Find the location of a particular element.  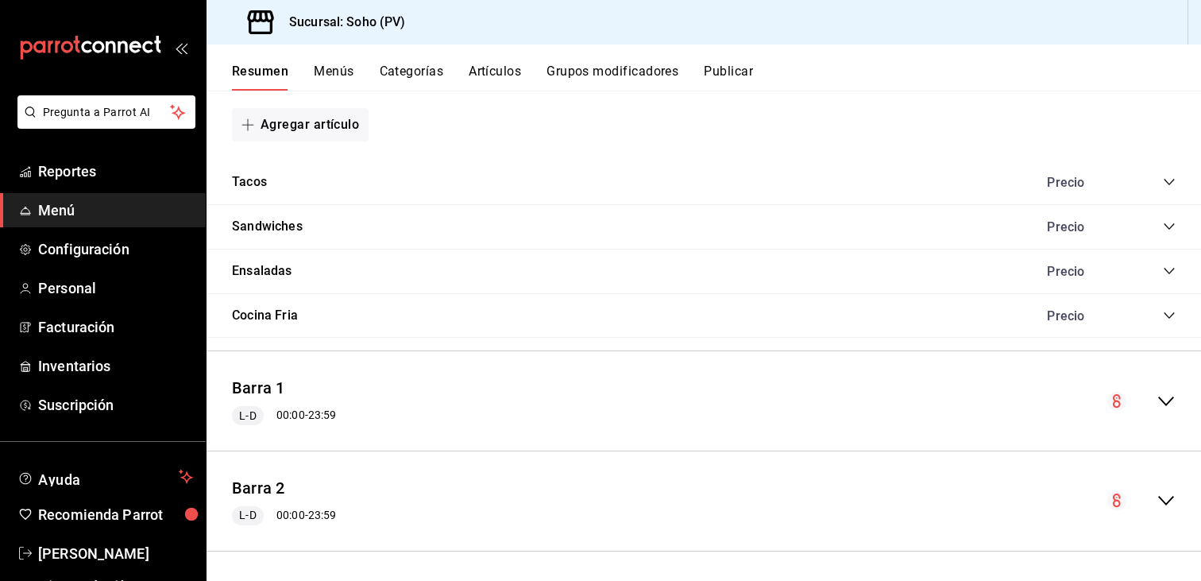

button: Menús is located at coordinates (334, 77).